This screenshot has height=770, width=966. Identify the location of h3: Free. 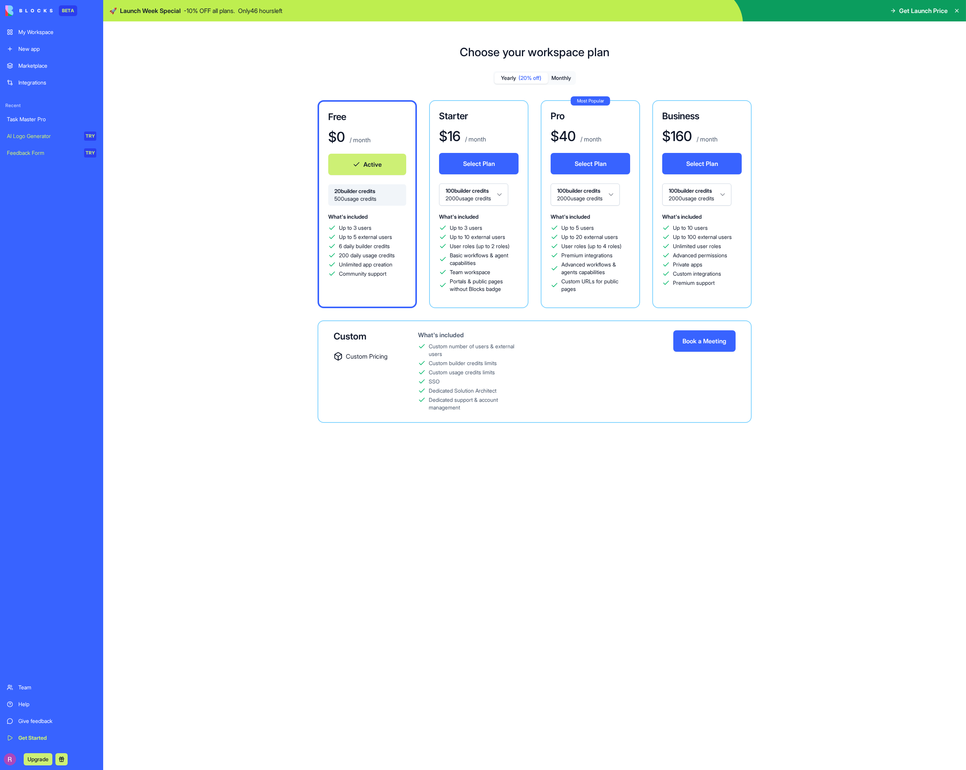
(367, 117).